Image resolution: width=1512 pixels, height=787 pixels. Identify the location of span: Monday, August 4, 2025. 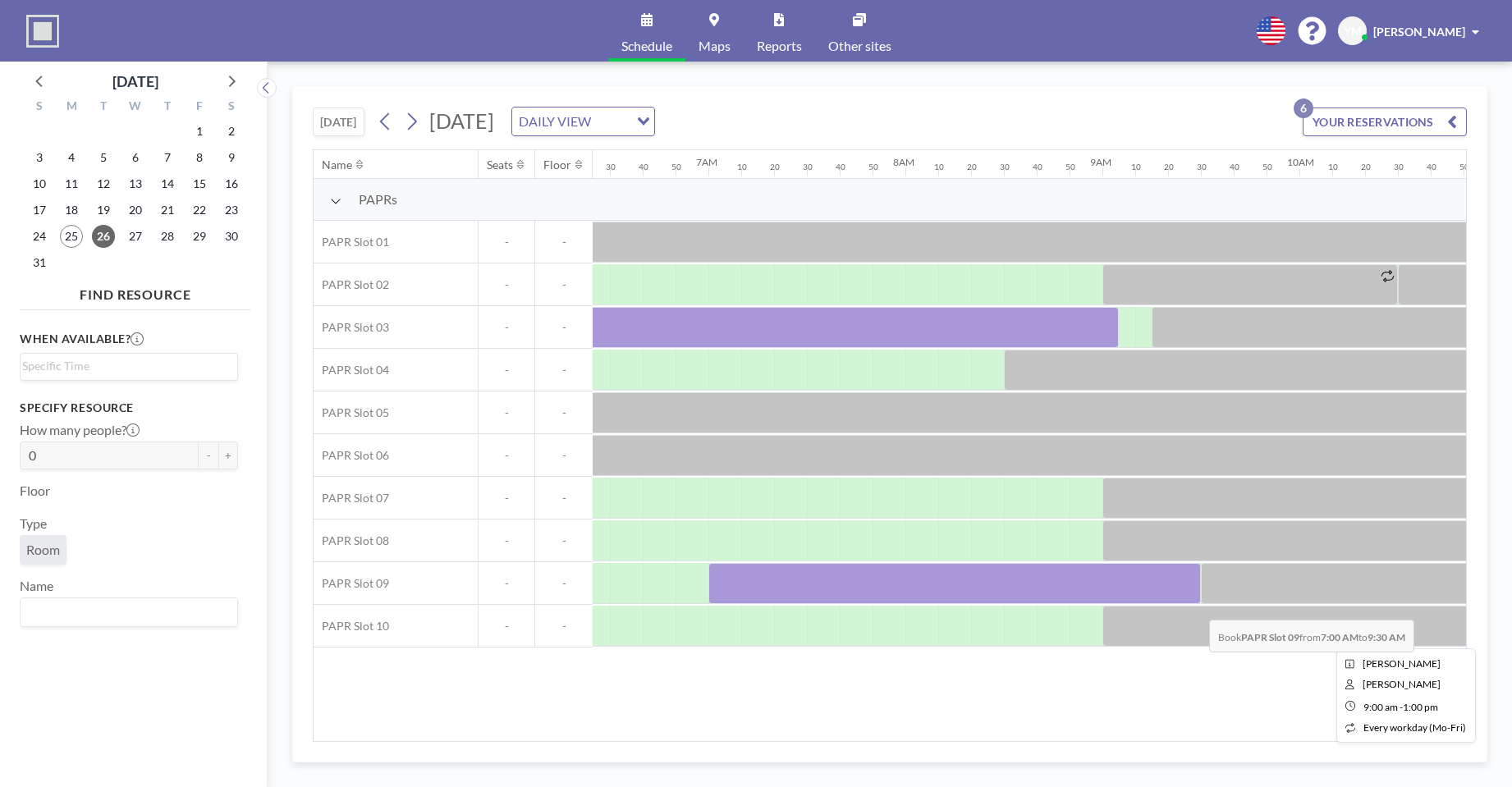
(71, 158).